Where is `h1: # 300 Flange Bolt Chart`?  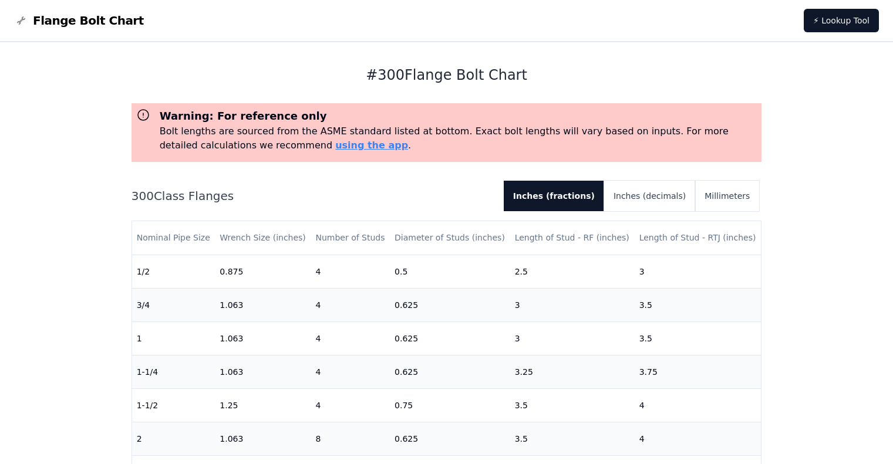 h1: # 300 Flange Bolt Chart is located at coordinates (447, 75).